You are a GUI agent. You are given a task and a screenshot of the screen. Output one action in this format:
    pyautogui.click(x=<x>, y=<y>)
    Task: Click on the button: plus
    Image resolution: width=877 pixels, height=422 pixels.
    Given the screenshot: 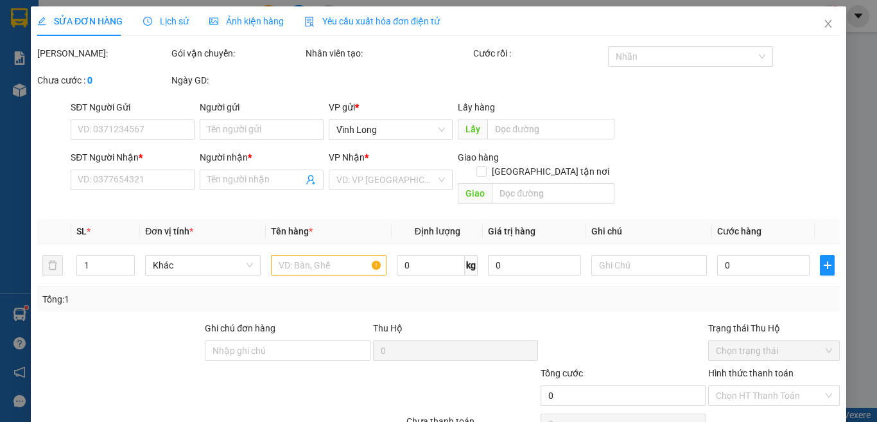 What is the action you would take?
    pyautogui.click(x=827, y=265)
    